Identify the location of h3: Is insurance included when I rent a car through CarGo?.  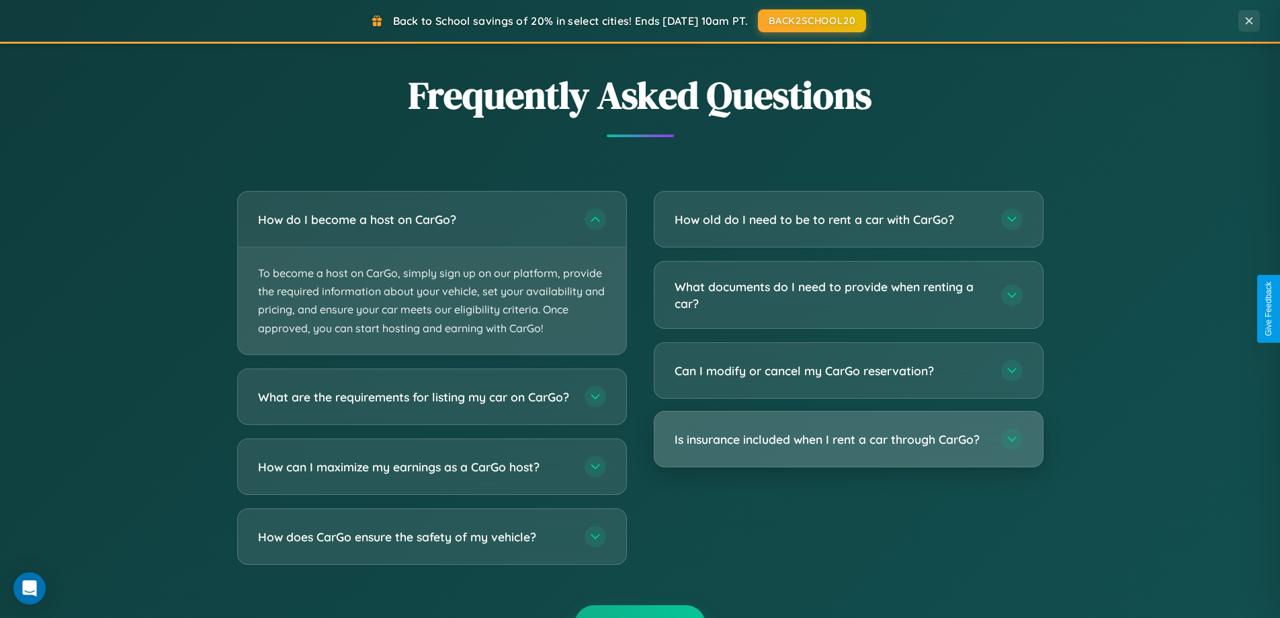
(831, 439).